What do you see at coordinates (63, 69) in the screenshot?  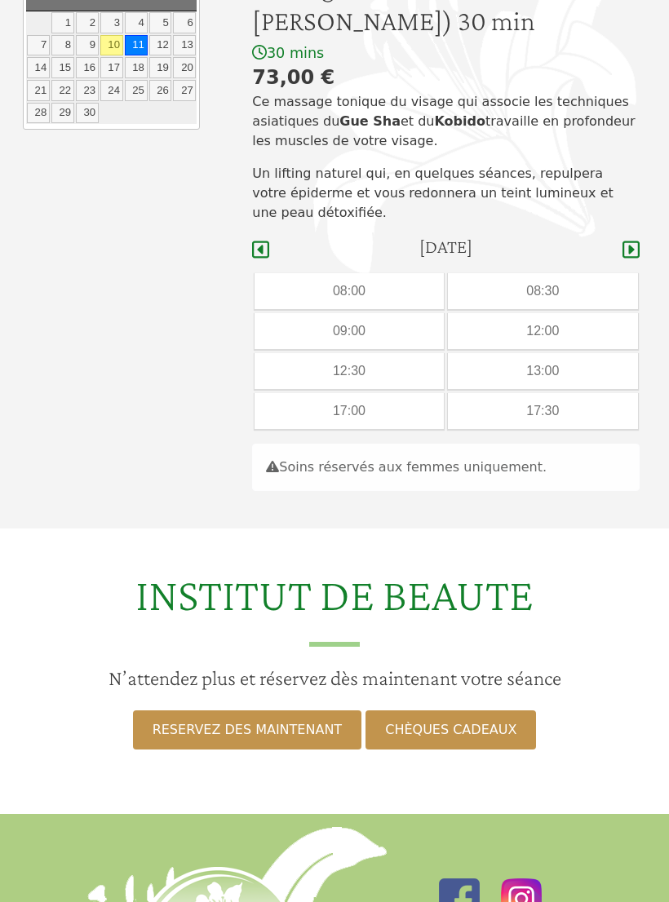 I see `a: 15` at bounding box center [63, 69].